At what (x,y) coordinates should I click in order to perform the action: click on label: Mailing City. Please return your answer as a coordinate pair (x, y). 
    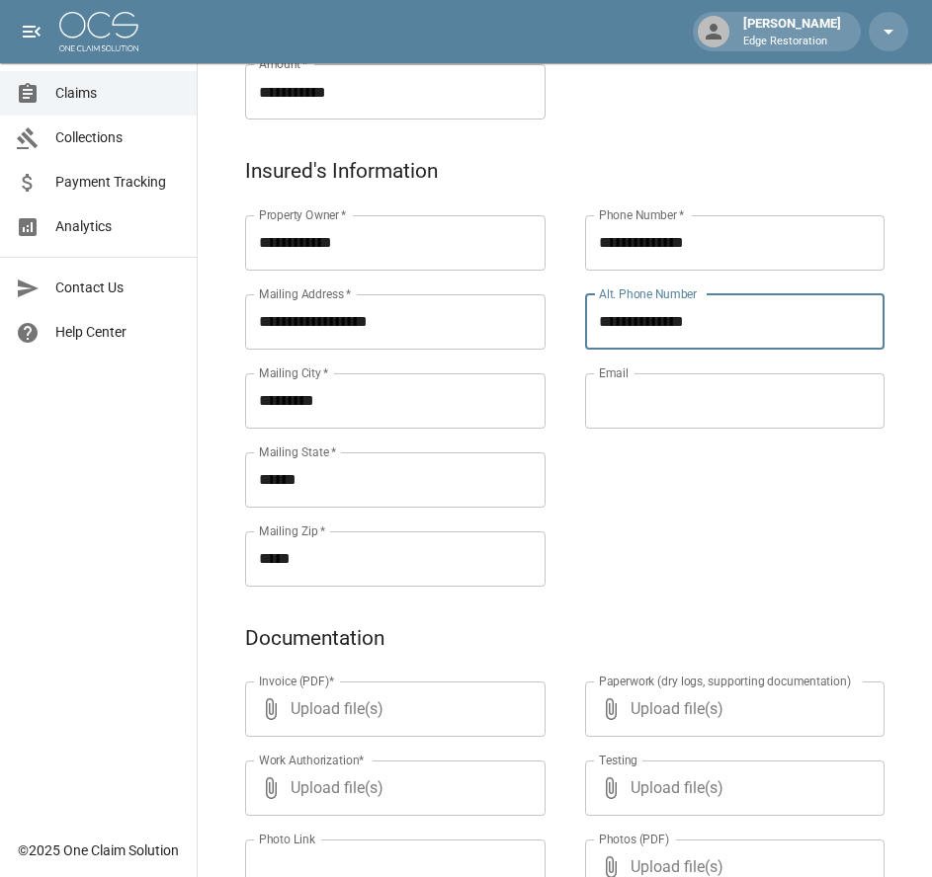
    Looking at the image, I should click on (293, 372).